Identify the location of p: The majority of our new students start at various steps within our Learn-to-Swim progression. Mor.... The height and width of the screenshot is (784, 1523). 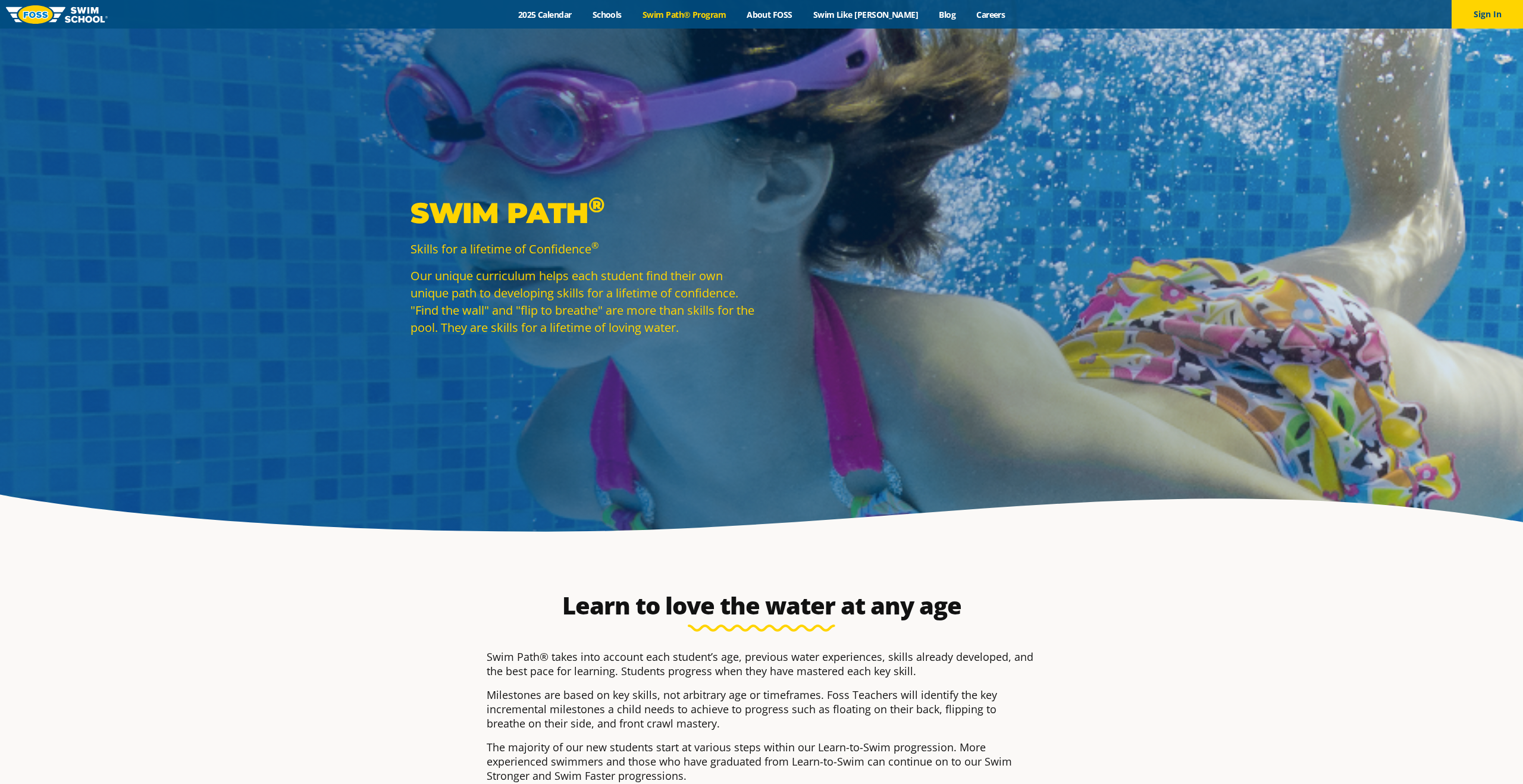
(762, 761).